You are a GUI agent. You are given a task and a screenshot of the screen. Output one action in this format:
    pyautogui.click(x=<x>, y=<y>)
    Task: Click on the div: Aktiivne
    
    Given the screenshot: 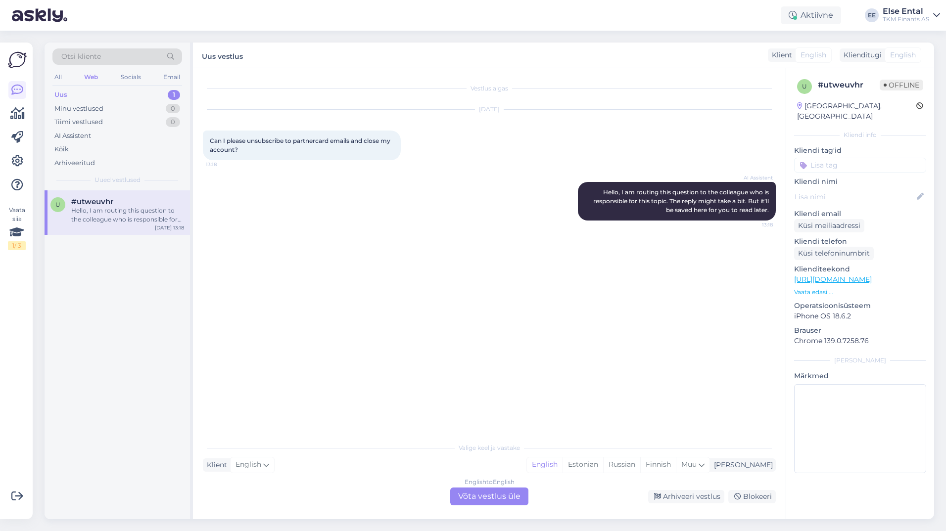 What is the action you would take?
    pyautogui.click(x=811, y=15)
    